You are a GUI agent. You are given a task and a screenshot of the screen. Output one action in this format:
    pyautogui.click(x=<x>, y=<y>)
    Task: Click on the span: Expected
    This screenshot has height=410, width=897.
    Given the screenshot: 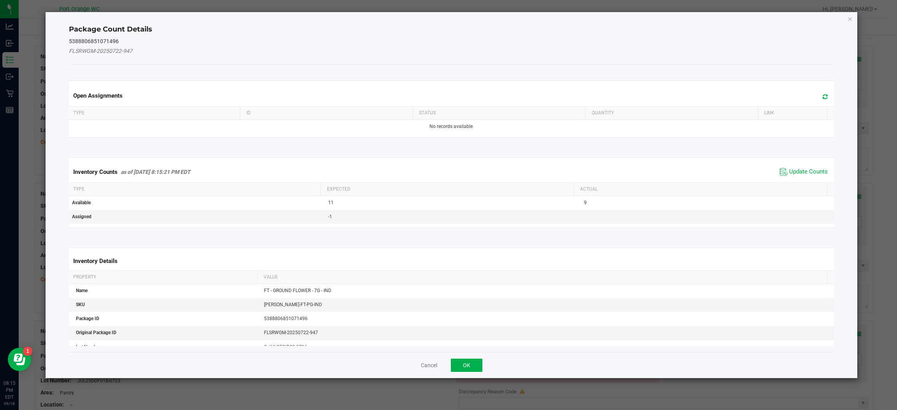 What is the action you would take?
    pyautogui.click(x=339, y=189)
    